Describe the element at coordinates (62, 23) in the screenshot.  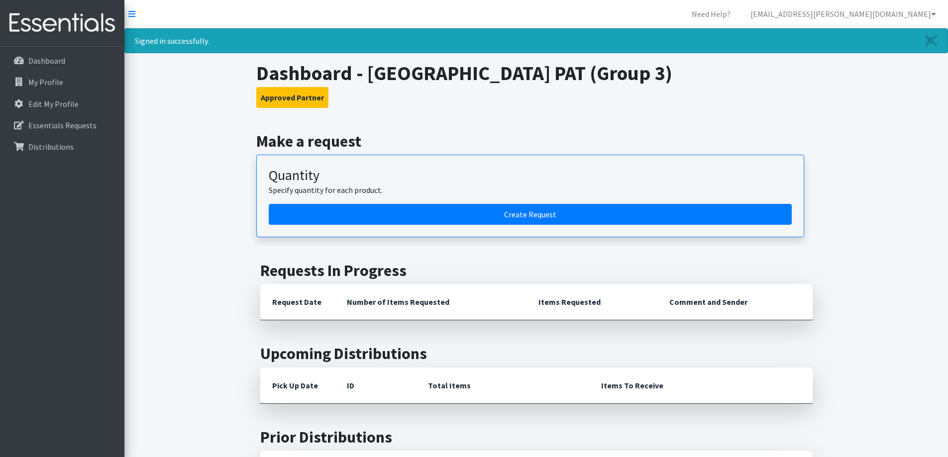
I see `img: HumanEssentials` at that location.